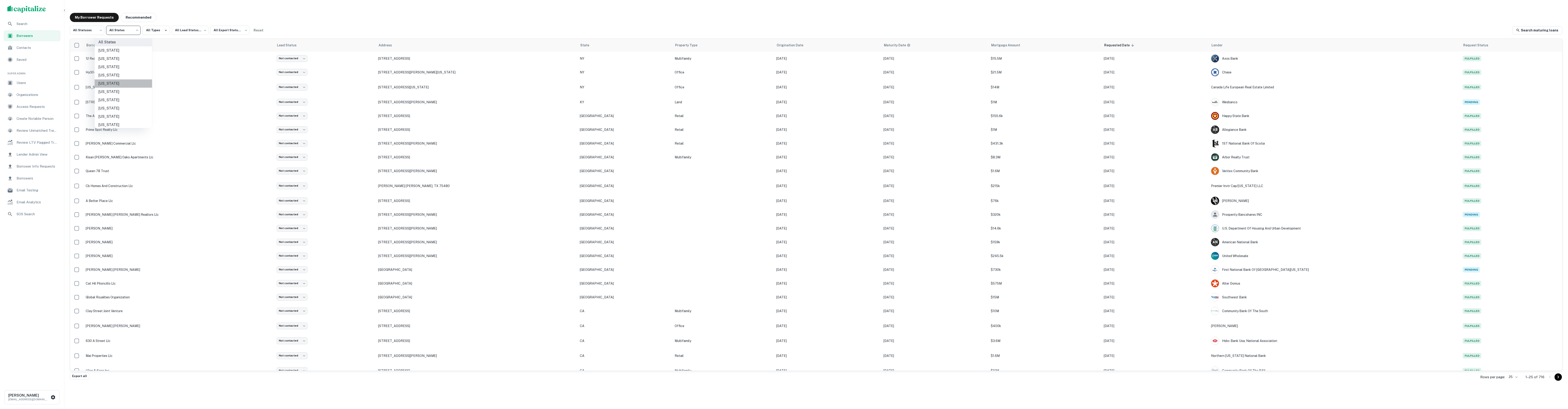  What do you see at coordinates (1557, 384) in the screenshot?
I see `div: Chat Widget` at bounding box center [1557, 384].